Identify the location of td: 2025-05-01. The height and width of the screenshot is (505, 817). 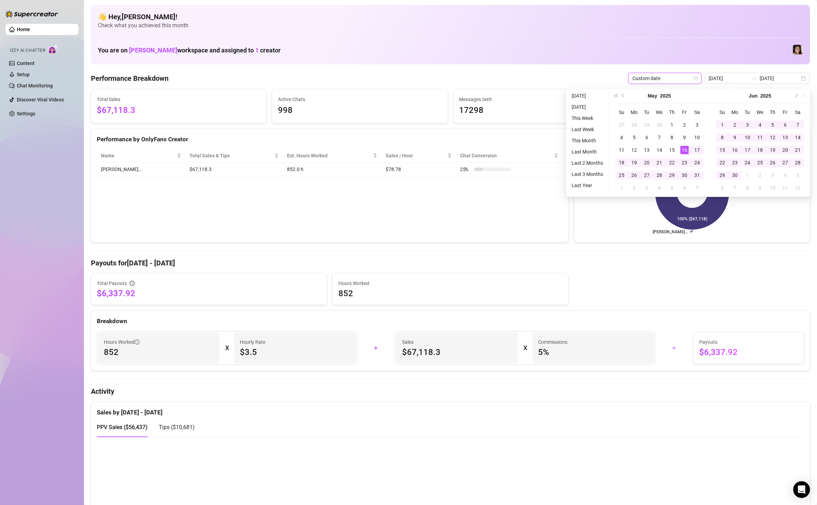
(672, 125).